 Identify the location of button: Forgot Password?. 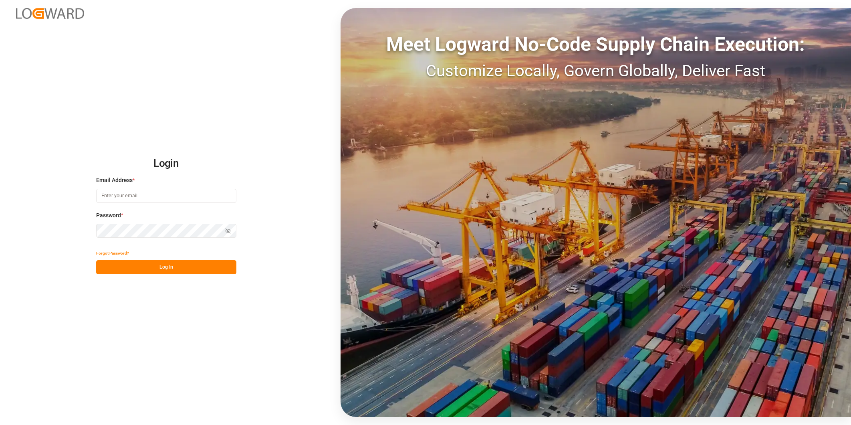
(113, 253).